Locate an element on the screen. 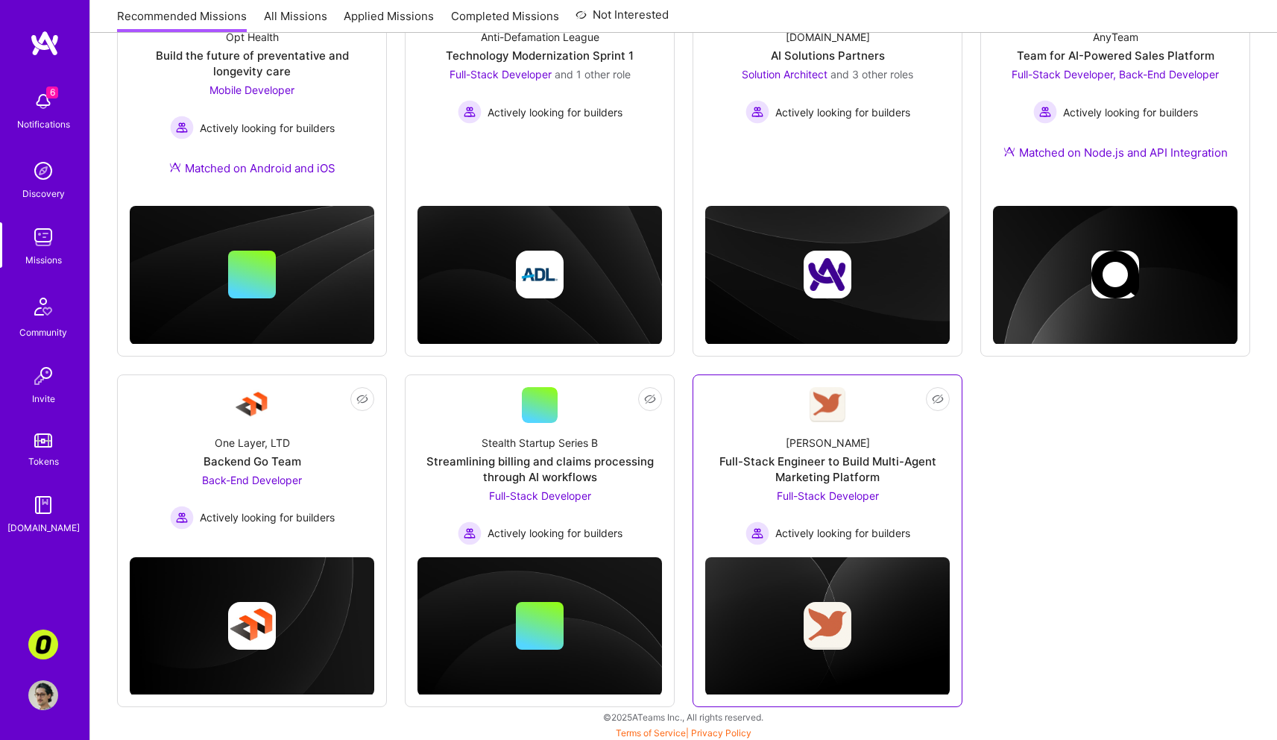  div: Discovery is located at coordinates (43, 193).